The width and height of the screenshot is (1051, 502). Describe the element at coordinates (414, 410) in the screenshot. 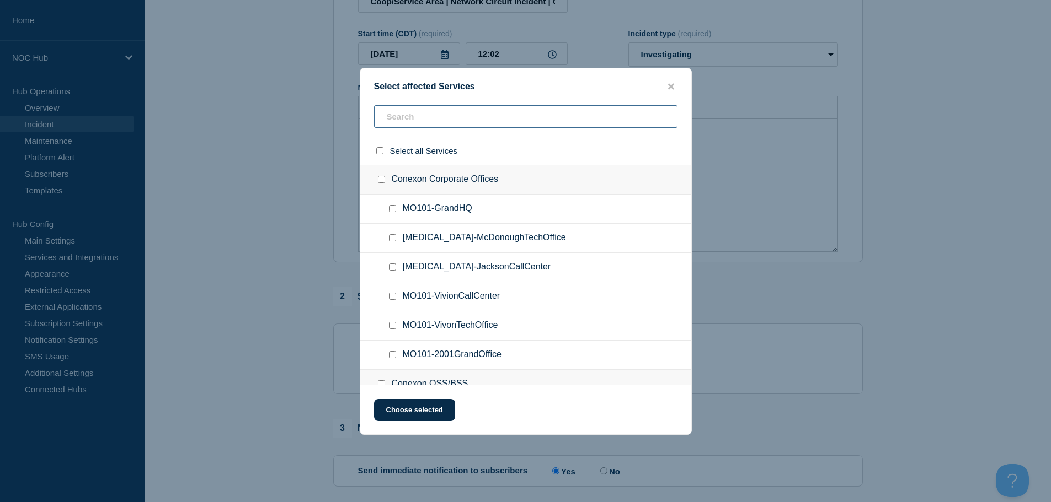

I see `button: Choose selected` at that location.